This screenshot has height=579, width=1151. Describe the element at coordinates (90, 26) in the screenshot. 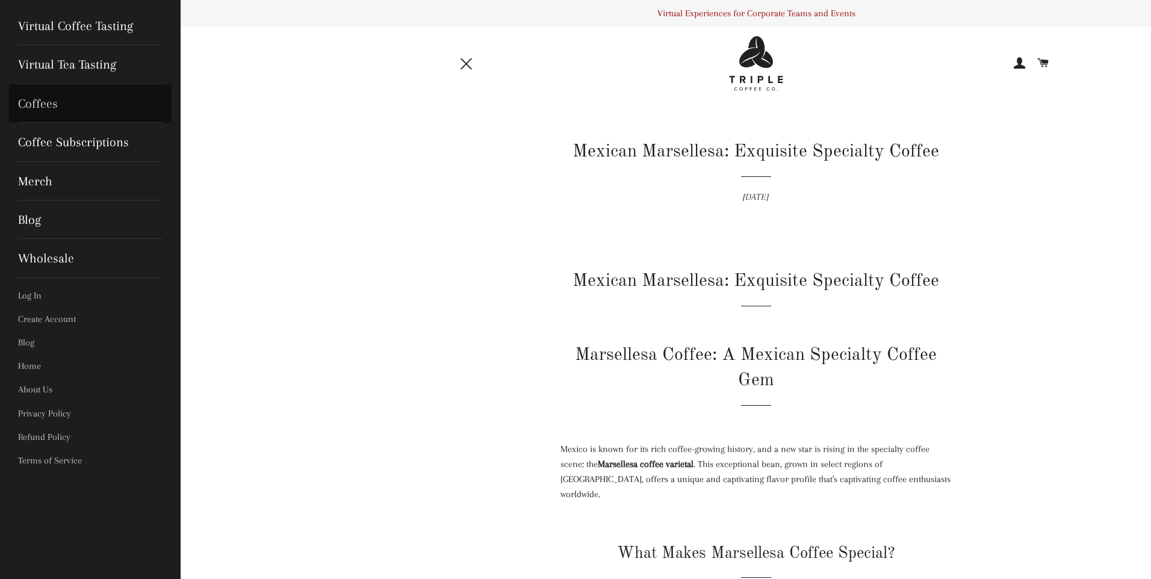

I see `a: Virtual Coffee Tasting` at that location.